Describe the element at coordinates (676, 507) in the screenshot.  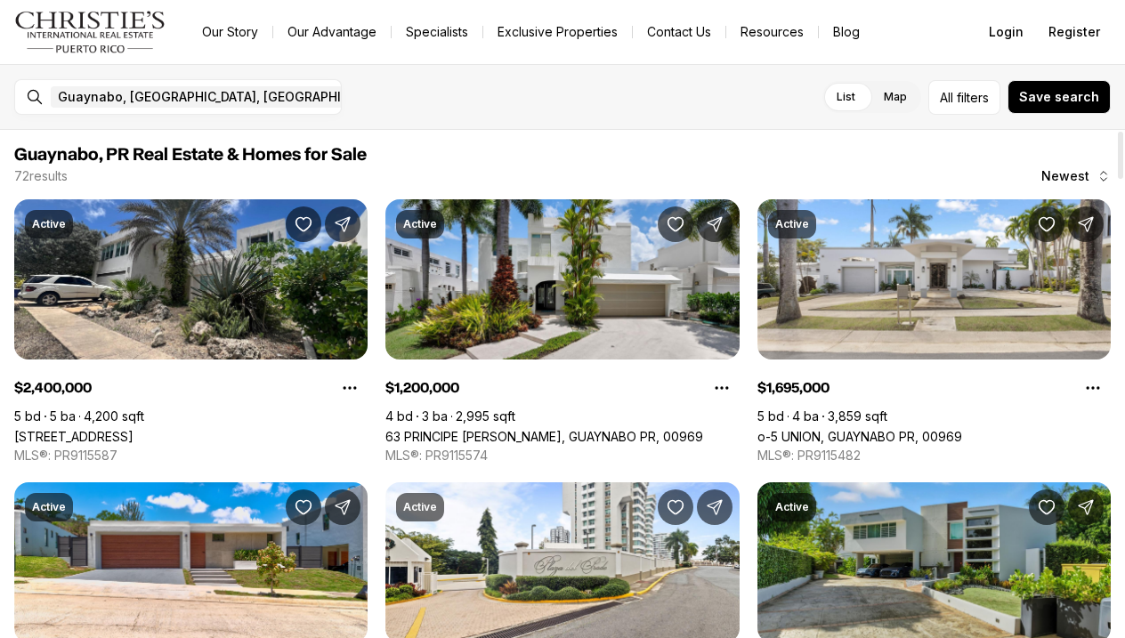
I see `button: Save Property: Cond. Plaza del Prado 1203-A #1203-A` at that location.